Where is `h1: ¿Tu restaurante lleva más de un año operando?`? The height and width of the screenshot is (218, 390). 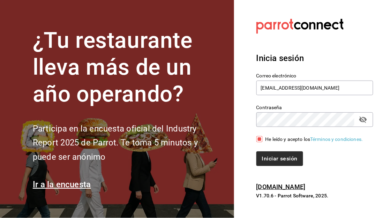
h1: ¿Tu restaurante lleva más de un año operando? is located at coordinates (127, 67).